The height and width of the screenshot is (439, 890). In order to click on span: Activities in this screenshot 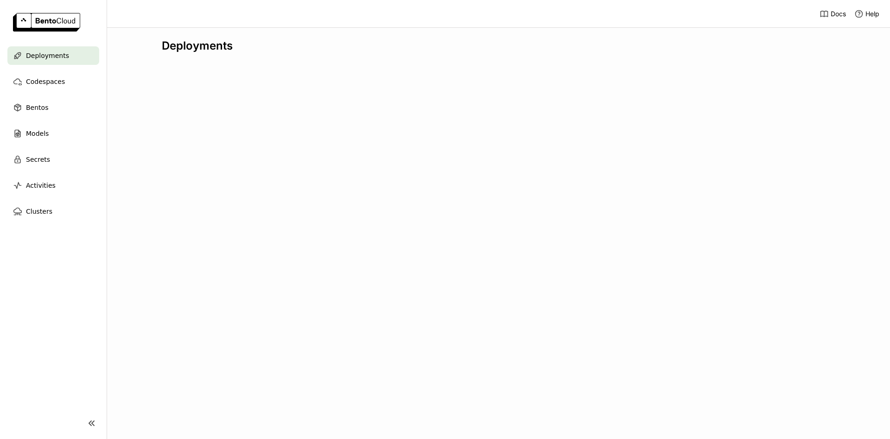, I will do `click(41, 185)`.